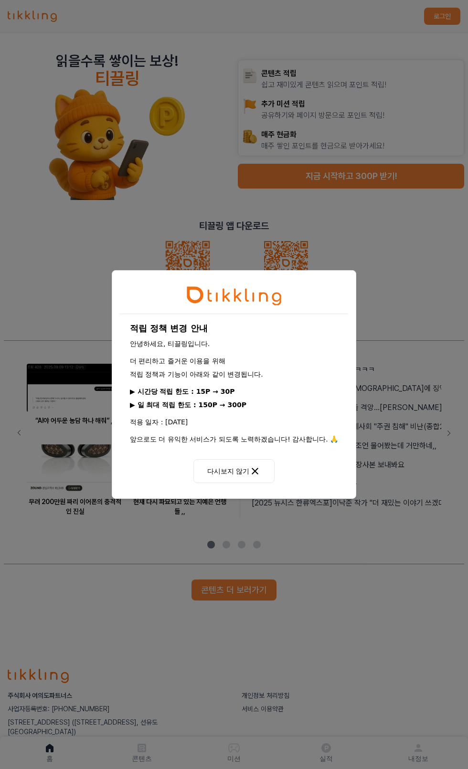 The image size is (468, 769). I want to click on p: ▶ 일 최대 적립 한도 : 150P → 300P, so click(234, 405).